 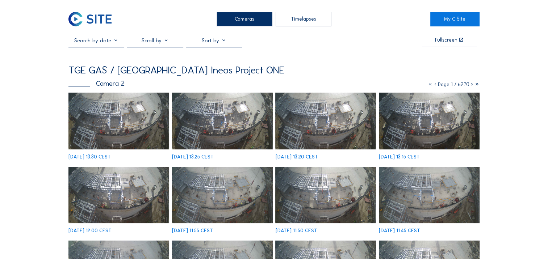 I want to click on span: Page 1 / 6270, so click(x=453, y=84).